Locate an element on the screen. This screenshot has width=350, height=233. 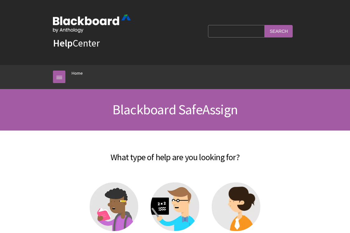
img: Blackboard by Anthology is located at coordinates (92, 24).